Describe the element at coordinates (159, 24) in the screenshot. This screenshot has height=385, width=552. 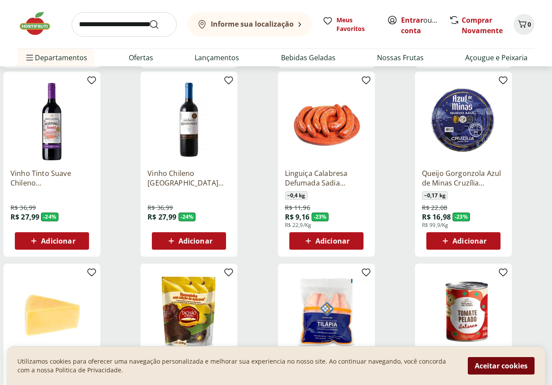
I see `button: Submit Search` at that location.